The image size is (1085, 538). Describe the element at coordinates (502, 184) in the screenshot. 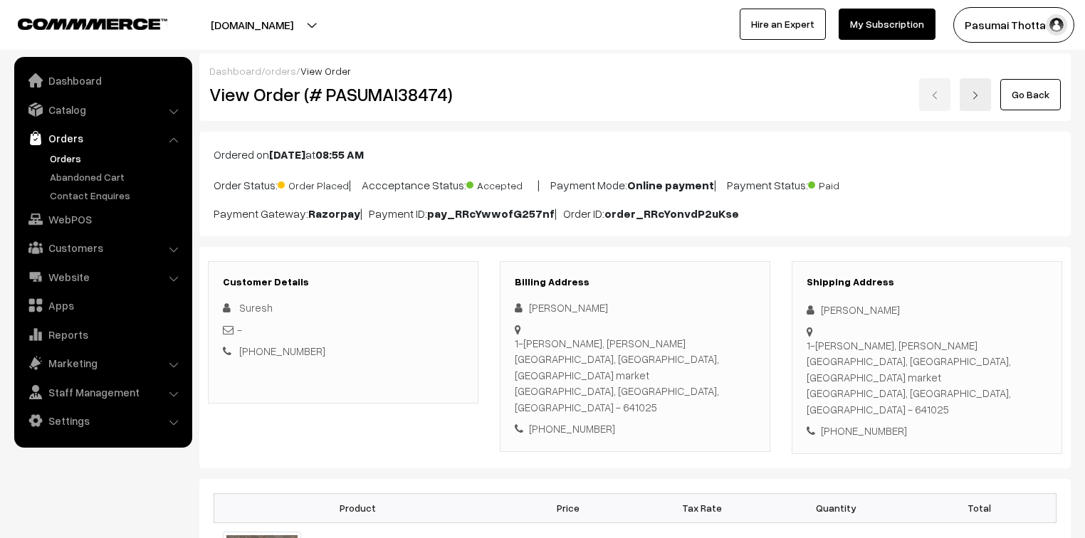

I see `span: Accepted` at that location.